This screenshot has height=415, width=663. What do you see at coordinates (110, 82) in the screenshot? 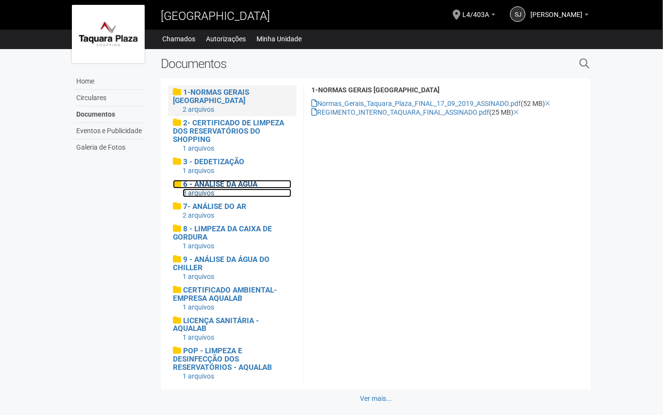
I see `a: Home` at bounding box center [110, 82].